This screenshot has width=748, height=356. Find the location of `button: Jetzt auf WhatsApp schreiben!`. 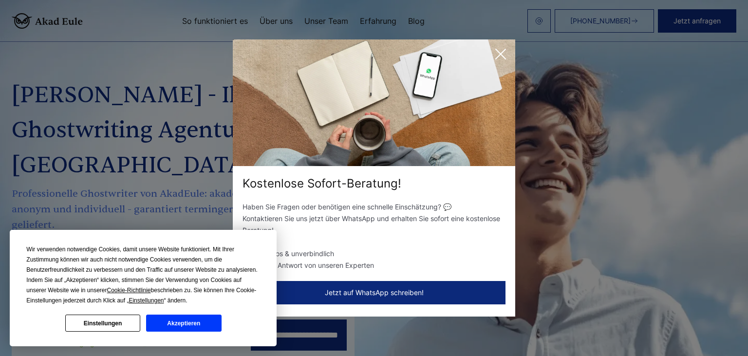

button: Jetzt auf WhatsApp schreiben! is located at coordinates (374, 292).